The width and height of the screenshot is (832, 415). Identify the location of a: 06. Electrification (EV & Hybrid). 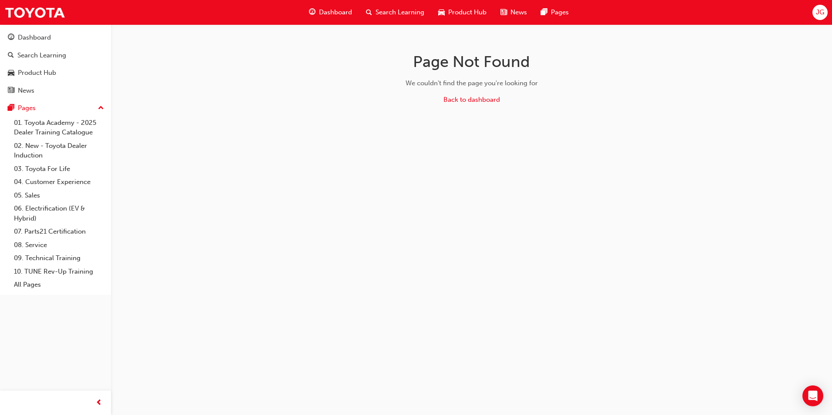
(59, 213).